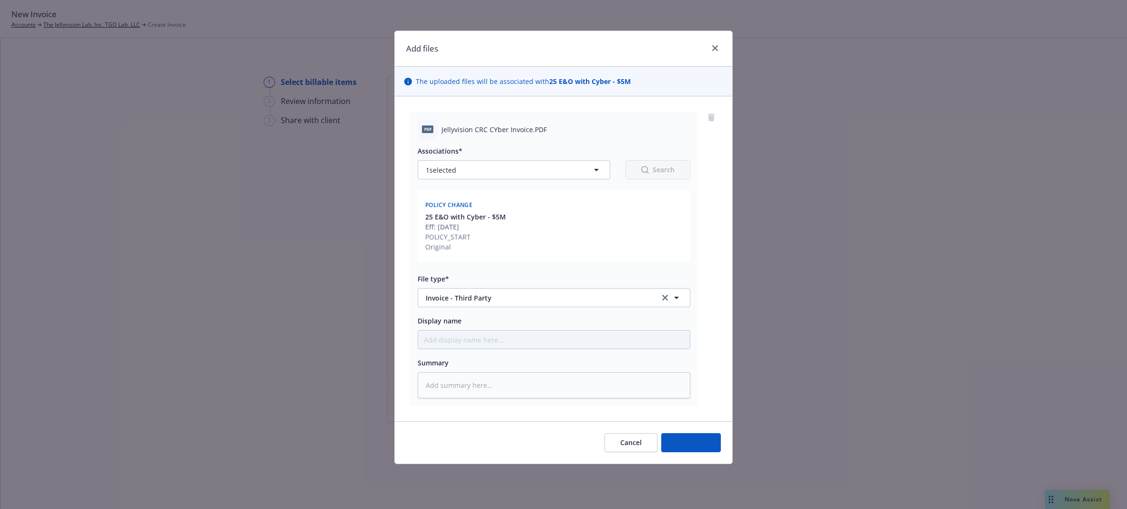 The image size is (1127, 509). What do you see at coordinates (523, 81) in the screenshot?
I see `span: The uploaded files will be associated with` at bounding box center [523, 81].